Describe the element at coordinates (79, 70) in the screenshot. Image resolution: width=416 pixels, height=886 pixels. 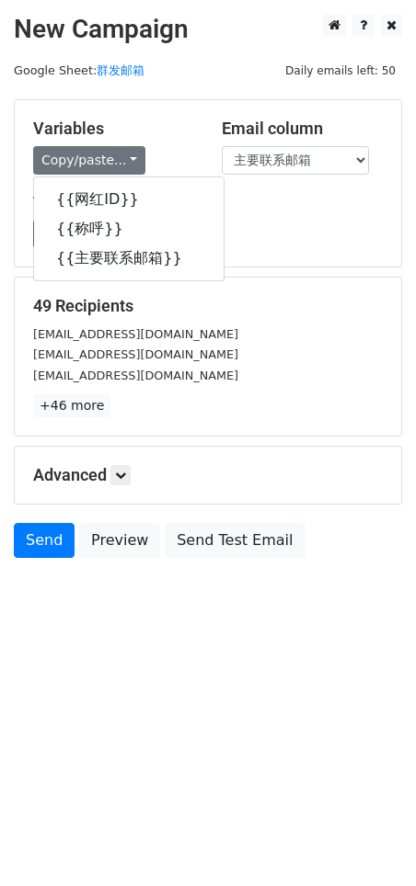
I see `small: Google Sheet:` at that location.